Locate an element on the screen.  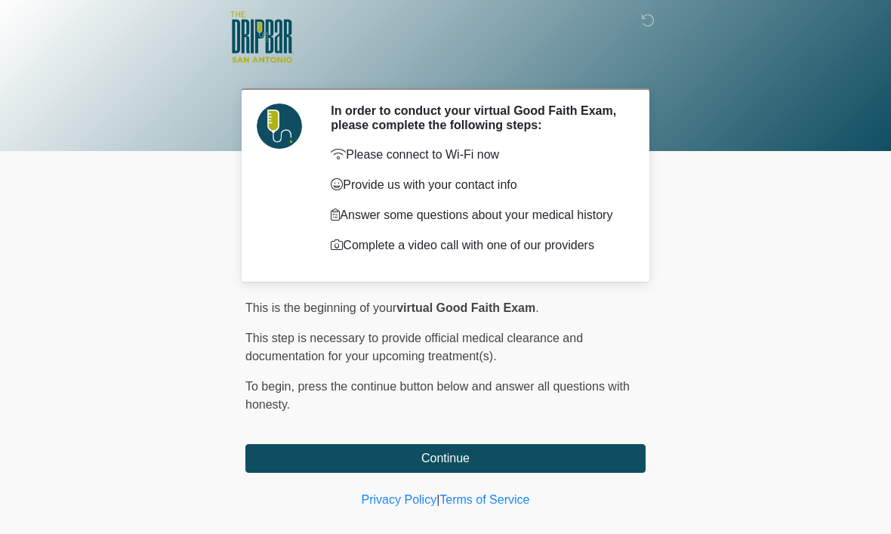
a: Terms of Service is located at coordinates (484, 499).